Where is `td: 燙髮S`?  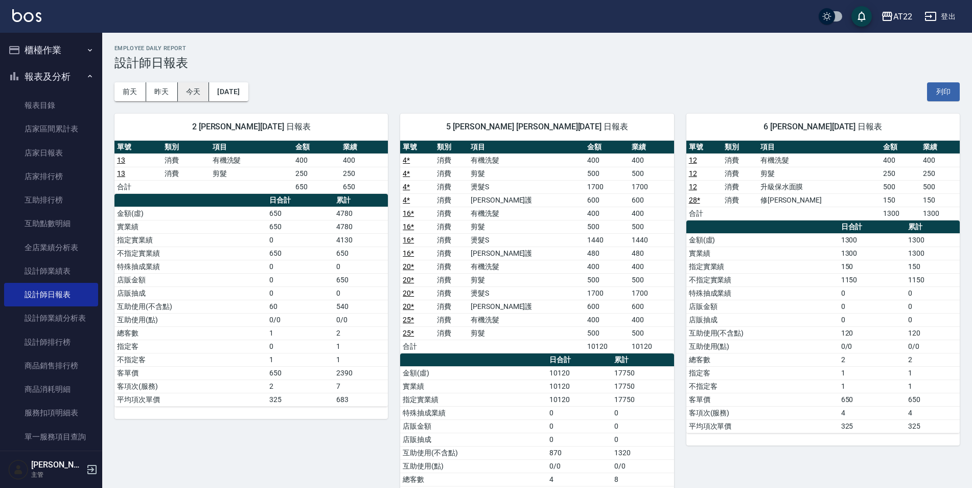
td: 燙髮S is located at coordinates (526, 293).